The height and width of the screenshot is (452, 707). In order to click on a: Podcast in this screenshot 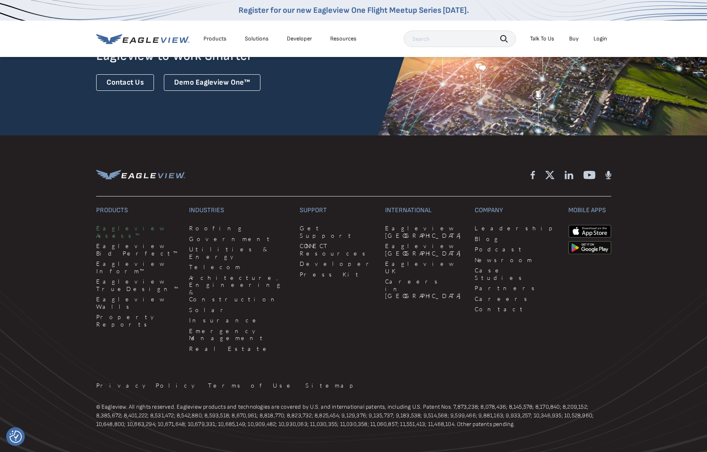, I will do `click(516, 249)`.